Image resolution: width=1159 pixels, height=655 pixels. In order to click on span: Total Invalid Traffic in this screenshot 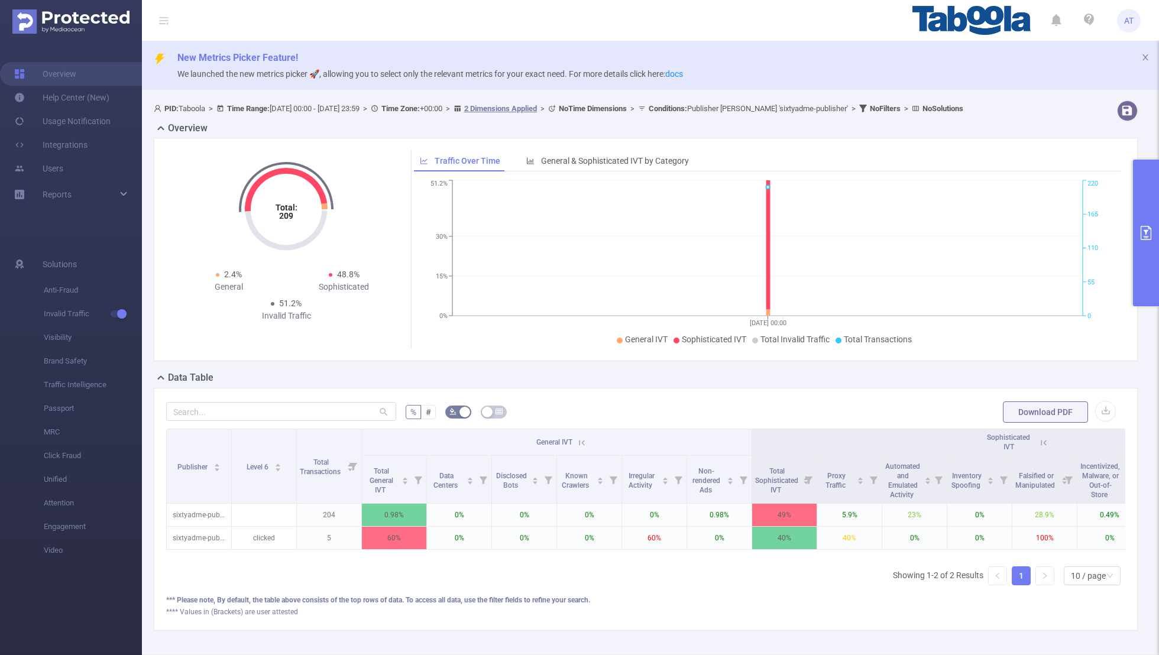, I will do `click(795, 340)`.